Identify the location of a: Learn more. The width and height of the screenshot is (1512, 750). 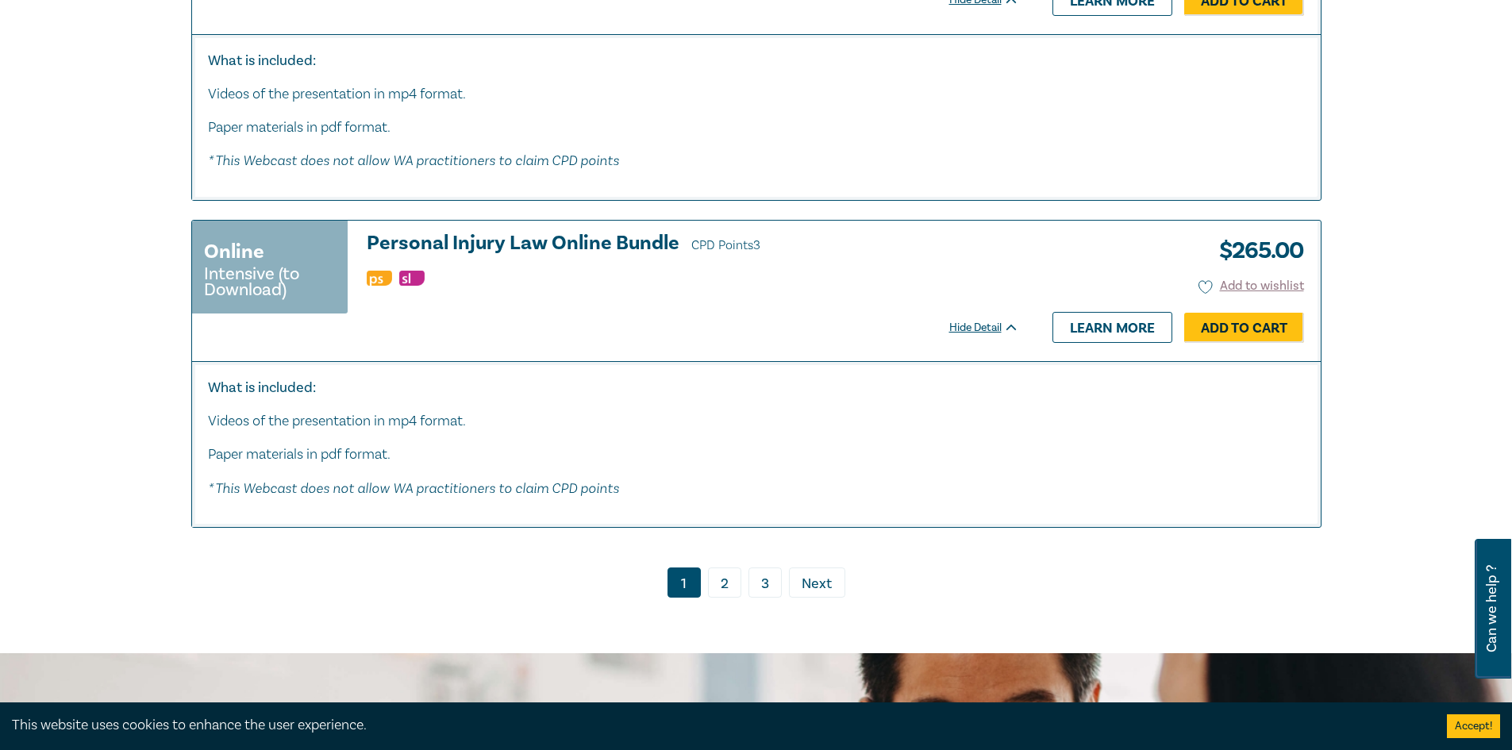
(1112, 327).